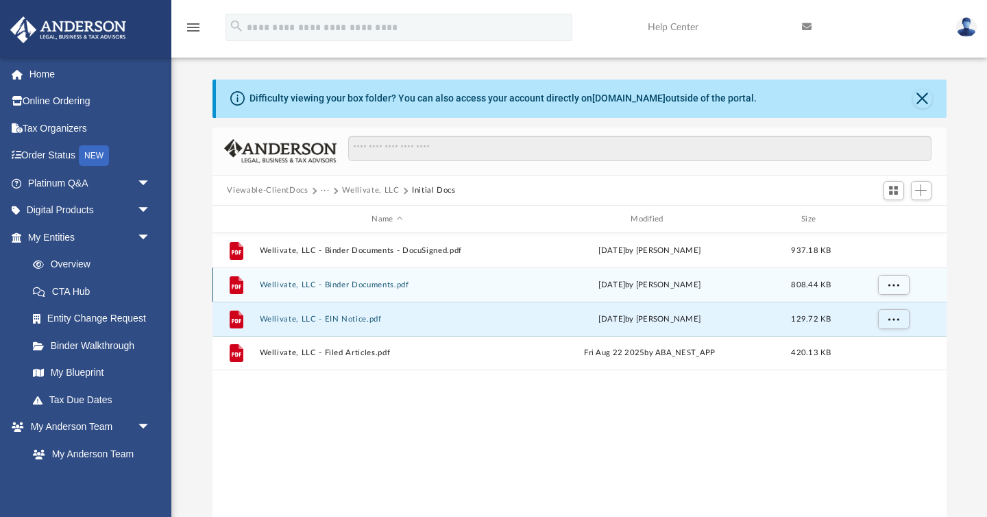 The height and width of the screenshot is (517, 987). I want to click on a: My Anderson Teamarrow_drop_down, so click(87, 427).